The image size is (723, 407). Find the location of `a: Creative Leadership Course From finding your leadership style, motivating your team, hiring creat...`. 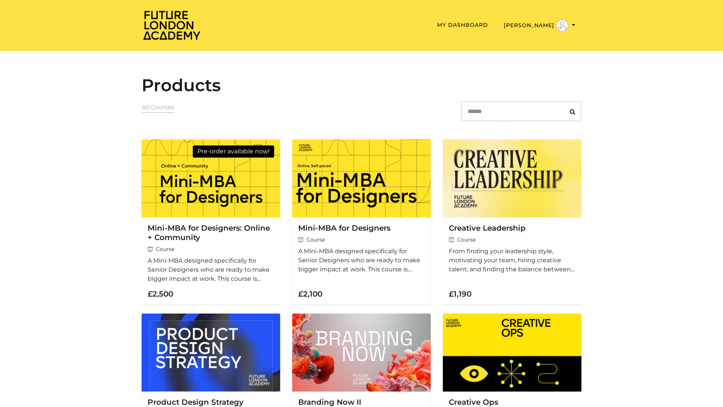

a: Creative Leadership Course From finding your leadership style, motivating your team, hiring creat... is located at coordinates (512, 222).